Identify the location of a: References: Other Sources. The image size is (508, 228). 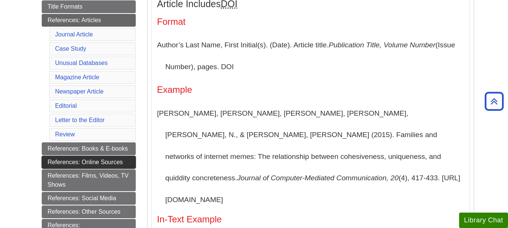
(89, 212).